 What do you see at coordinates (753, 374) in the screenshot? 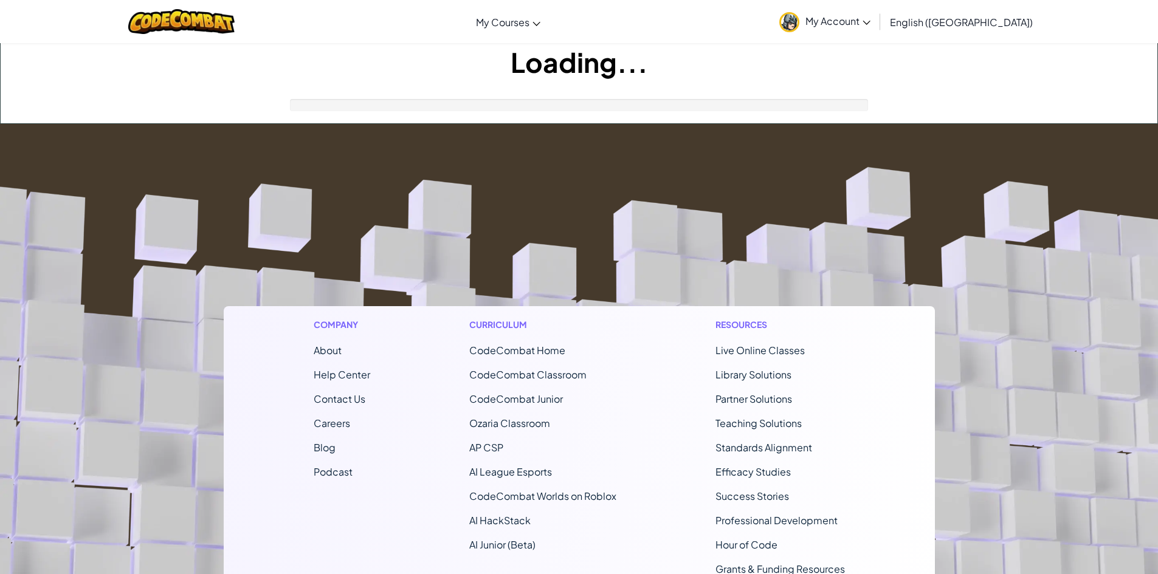
I see `a: Library Solutions` at bounding box center [753, 374].